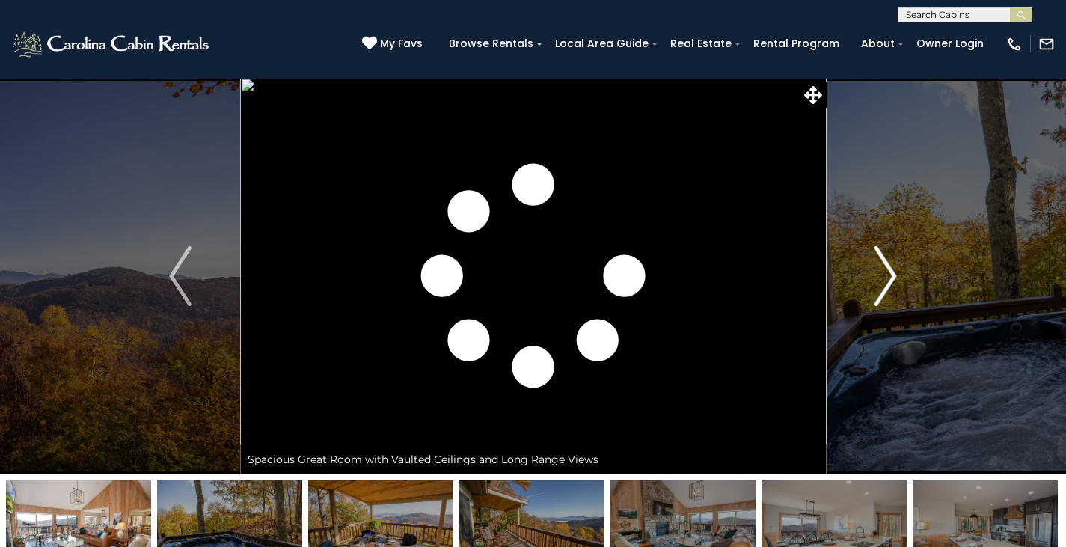 The width and height of the screenshot is (1066, 547). Describe the element at coordinates (112, 44) in the screenshot. I see `img: White-1-2.png` at that location.